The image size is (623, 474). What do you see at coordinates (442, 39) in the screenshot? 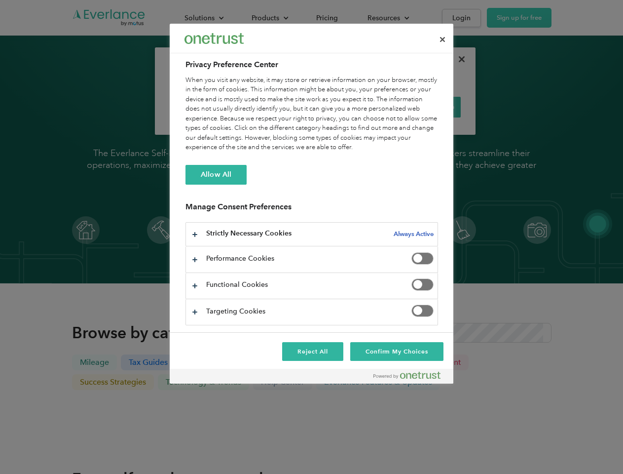
I see `button: Close` at bounding box center [442, 39].